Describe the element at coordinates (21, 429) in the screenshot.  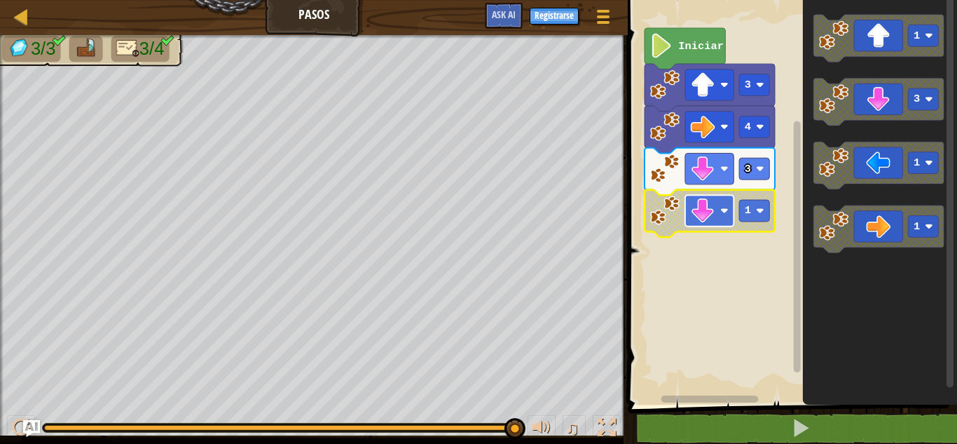
I see `button: Ctrl + P: Play` at that location.